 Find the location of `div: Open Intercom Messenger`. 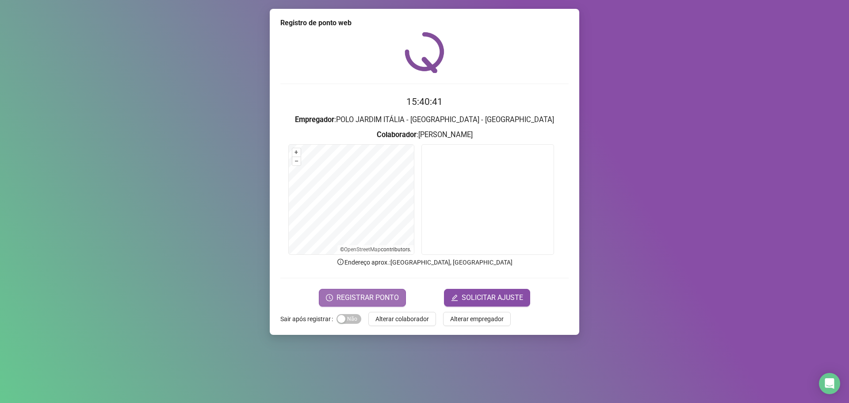

div: Open Intercom Messenger is located at coordinates (829, 383).